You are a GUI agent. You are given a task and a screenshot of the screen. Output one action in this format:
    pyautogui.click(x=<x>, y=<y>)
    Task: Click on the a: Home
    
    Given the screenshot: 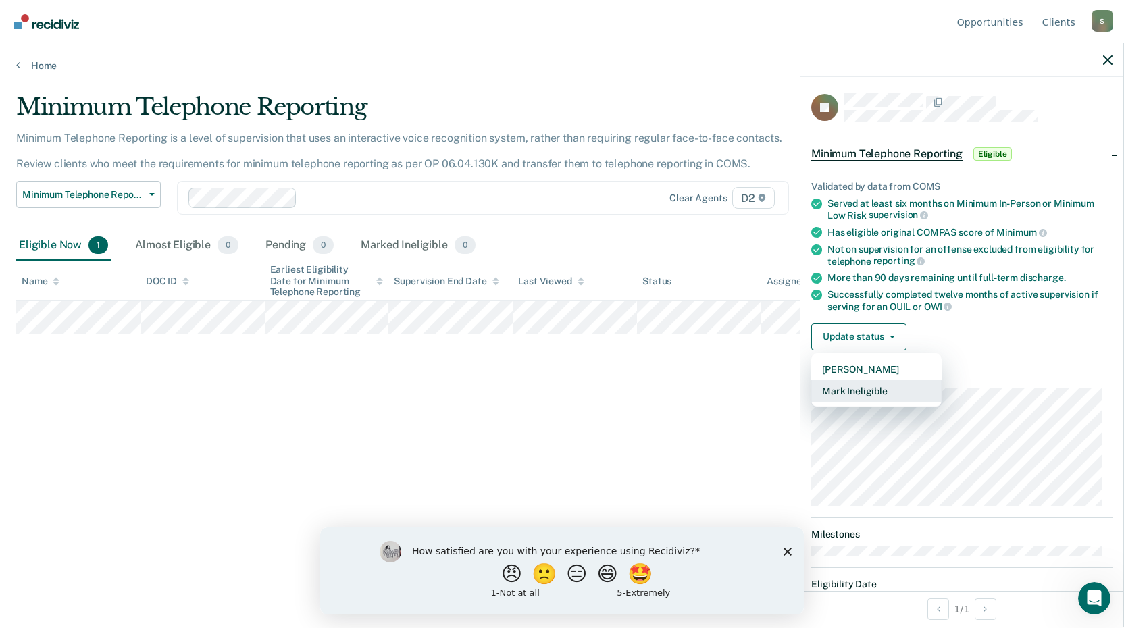 What is the action you would take?
    pyautogui.click(x=562, y=66)
    